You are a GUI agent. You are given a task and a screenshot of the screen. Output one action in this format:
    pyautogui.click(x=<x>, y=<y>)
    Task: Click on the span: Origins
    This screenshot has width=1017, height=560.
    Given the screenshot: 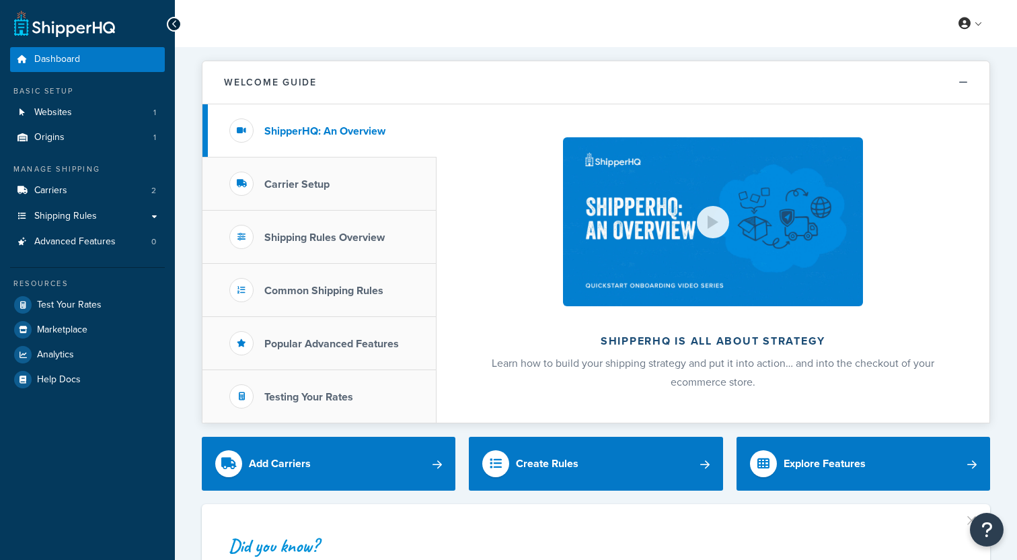 What is the action you would take?
    pyautogui.click(x=49, y=137)
    